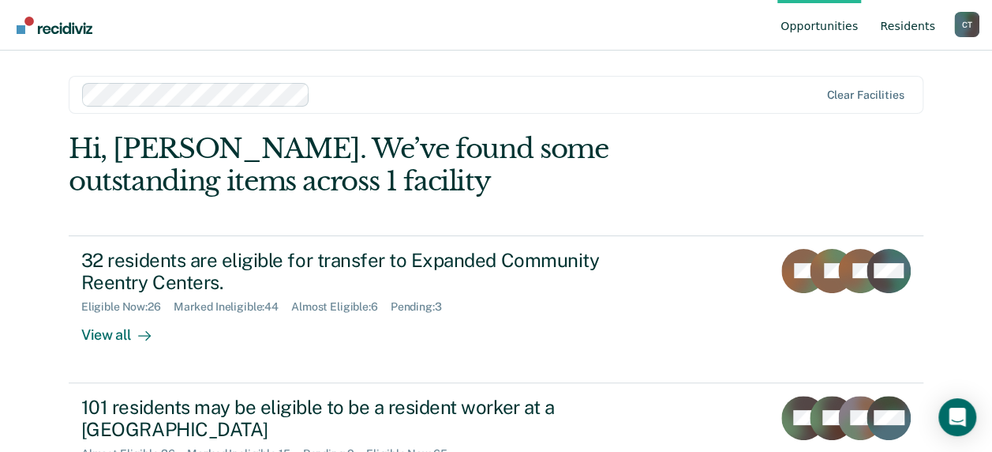 This screenshot has width=992, height=452. What do you see at coordinates (496, 309) in the screenshot?
I see `a: 32 residents are eligible for transfer to Expanded Community Reentry Centers.Eligible Now:26Marke...` at bounding box center [496, 309].